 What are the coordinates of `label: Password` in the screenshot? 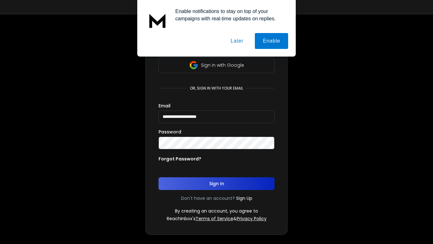 It's located at (170, 132).